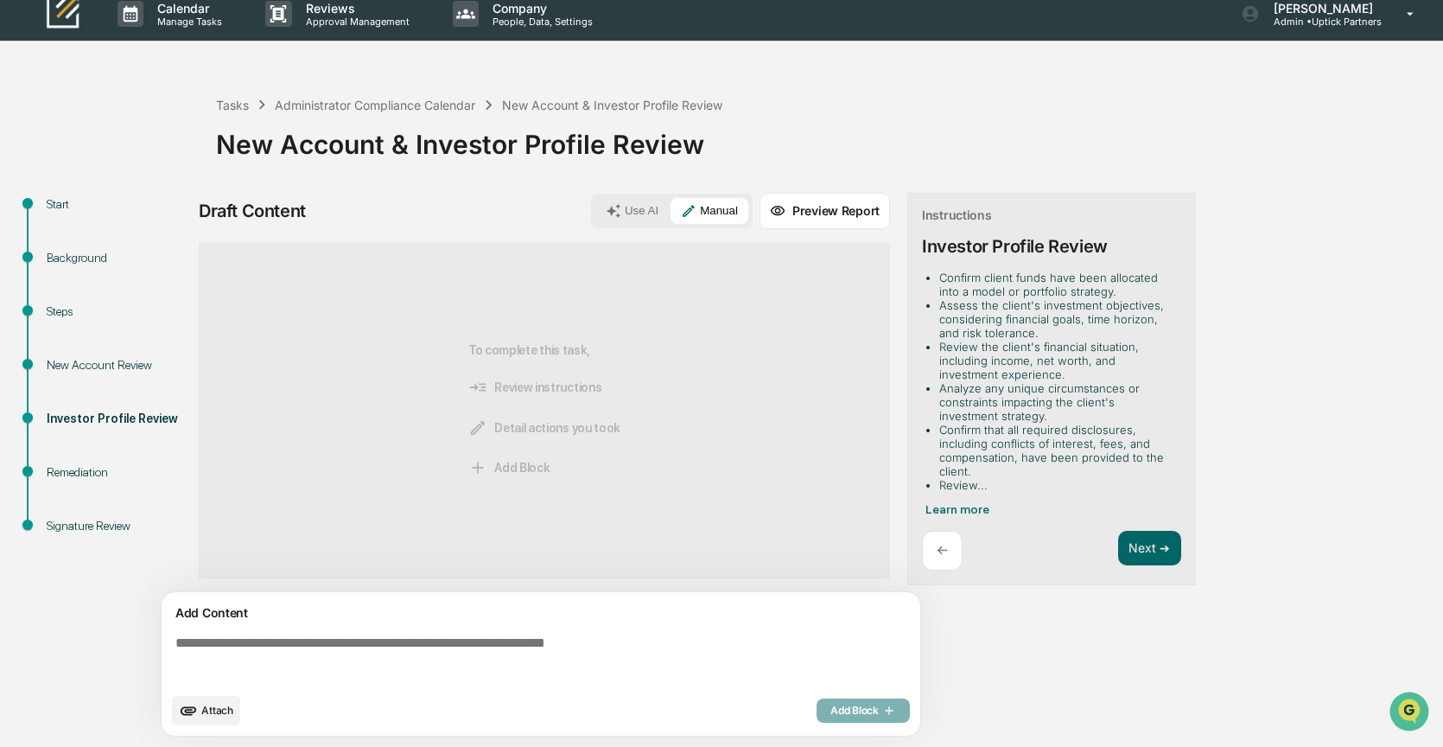 This screenshot has height=747, width=1443. Describe the element at coordinates (118, 311) in the screenshot. I see `div: Steps` at that location.